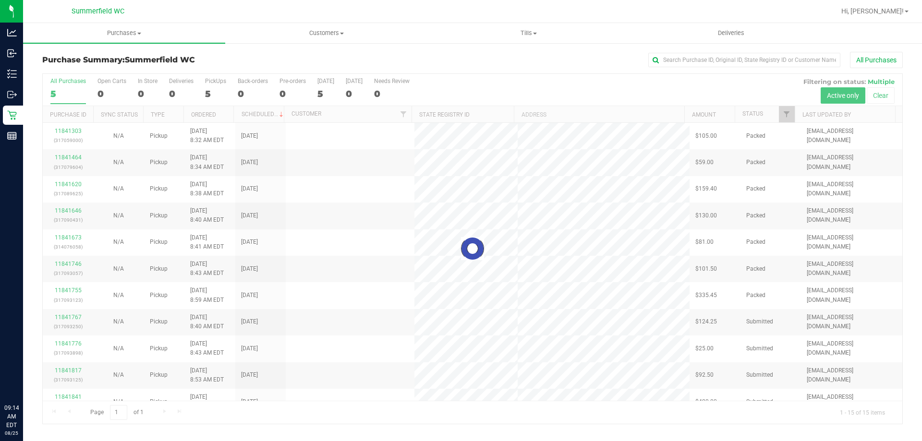 The height and width of the screenshot is (441, 922). Describe the element at coordinates (744, 60) in the screenshot. I see `input: Search Purchase ID, Original ID, State Registry ID or Customer Name...` at that location.